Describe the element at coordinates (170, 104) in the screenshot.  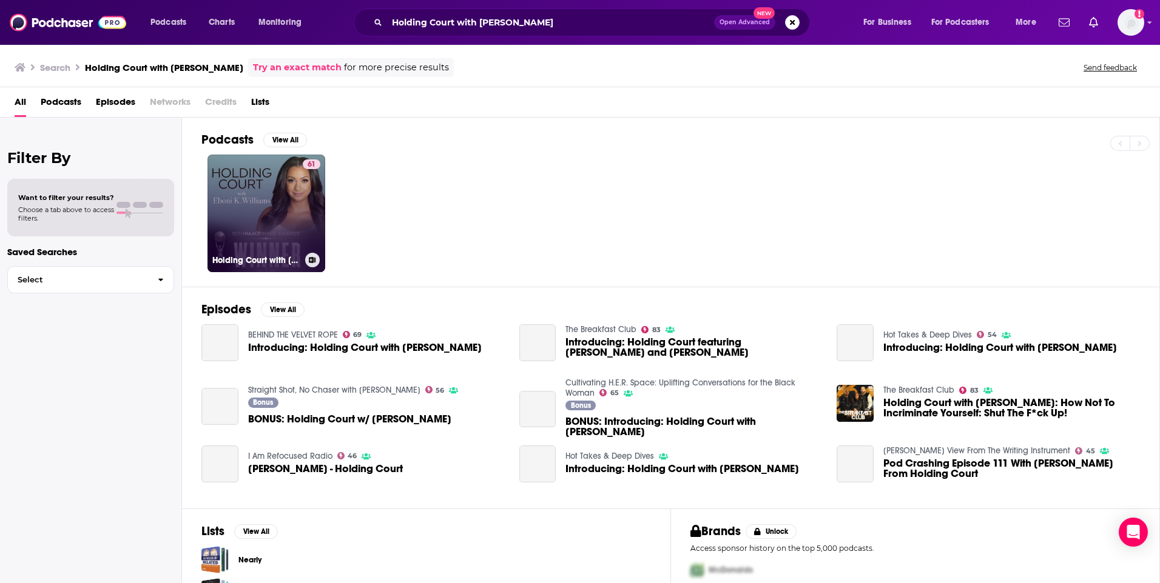
I see `span: Networks` at that location.